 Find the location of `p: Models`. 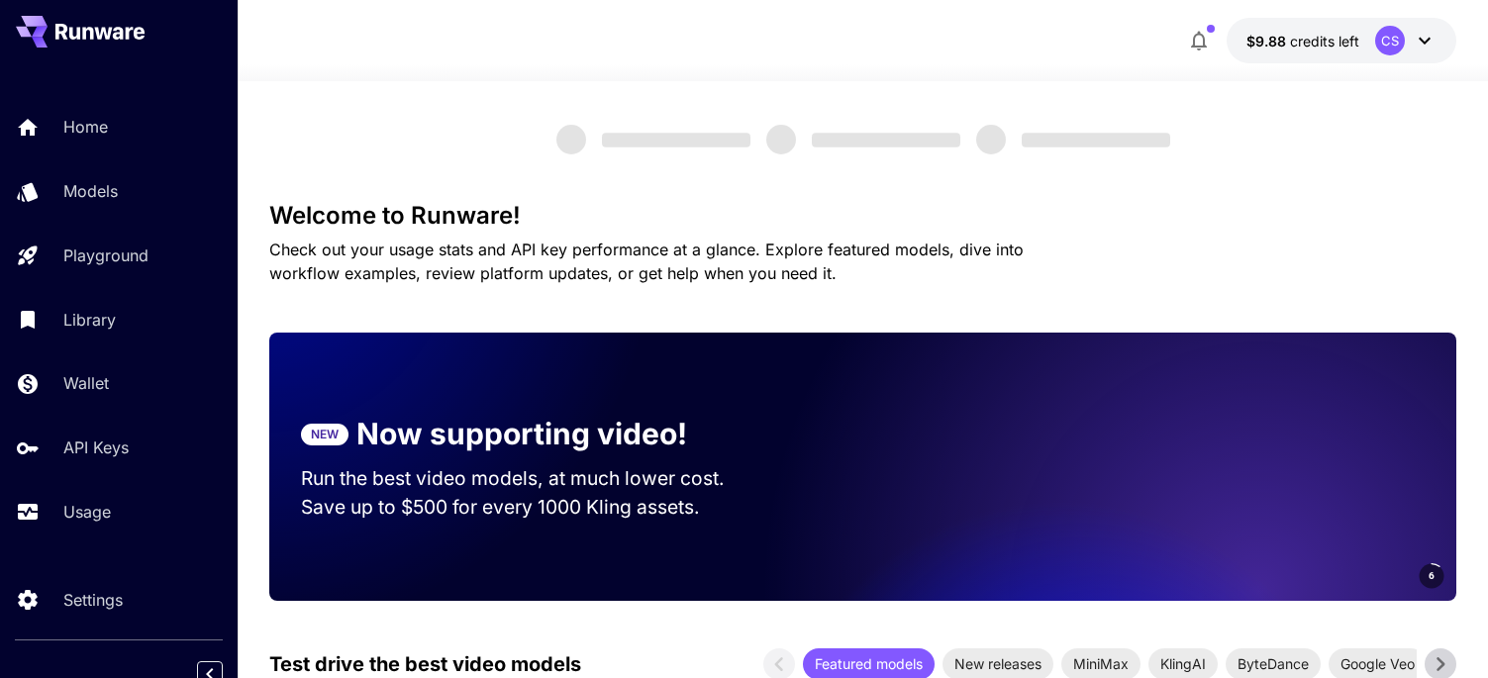

p: Models is located at coordinates (90, 191).